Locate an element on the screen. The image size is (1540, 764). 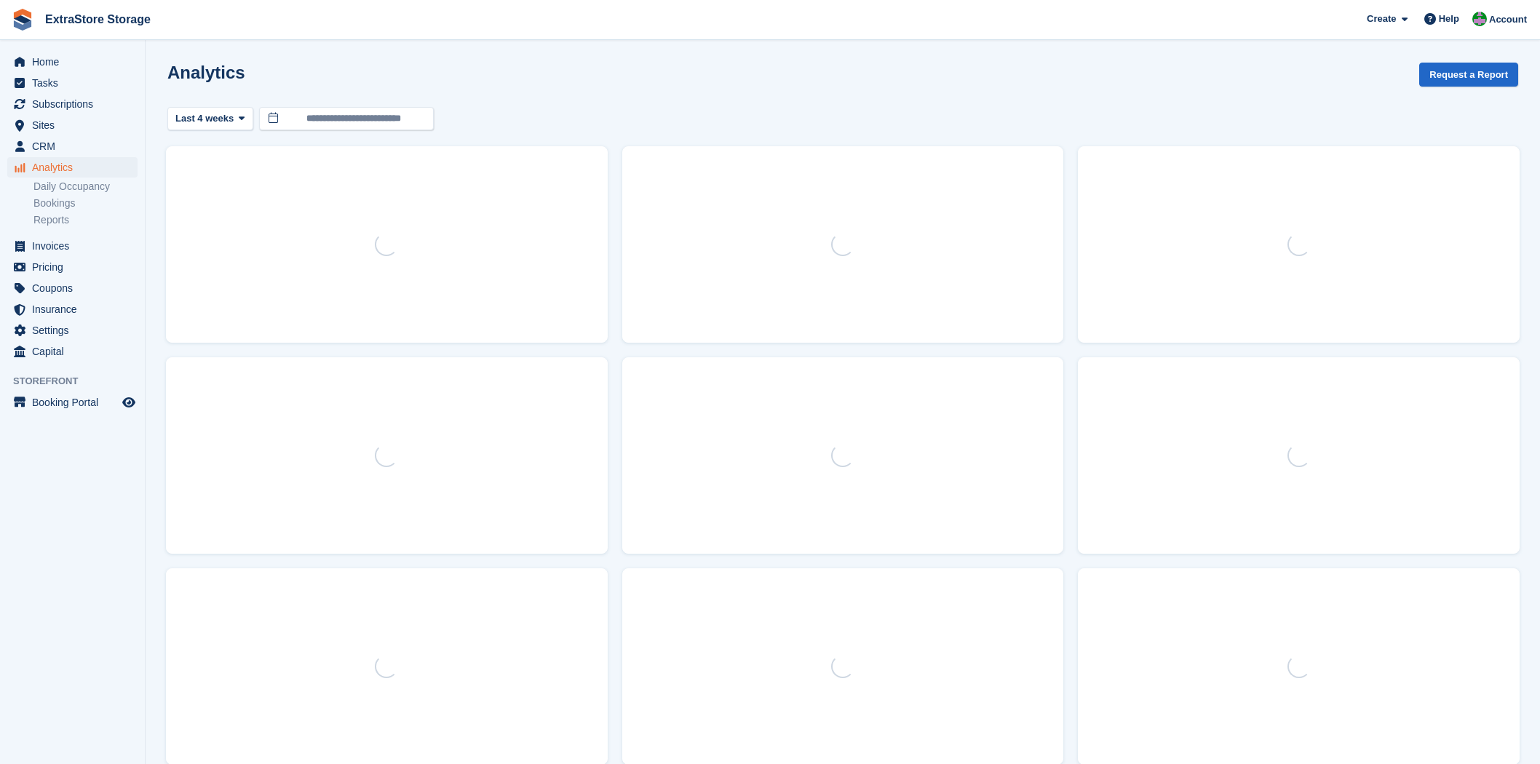
img: stora-icon-8386f47178a22dfd0bd8f6a31ec36ba5ce8667c1dd55bd0f319d3a0aa187defe.svg is located at coordinates (23, 20).